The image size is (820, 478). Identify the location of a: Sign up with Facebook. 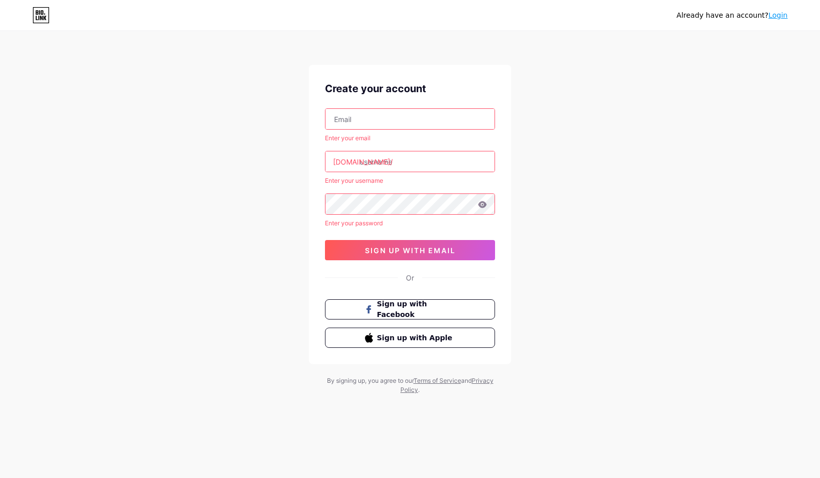
(410, 309).